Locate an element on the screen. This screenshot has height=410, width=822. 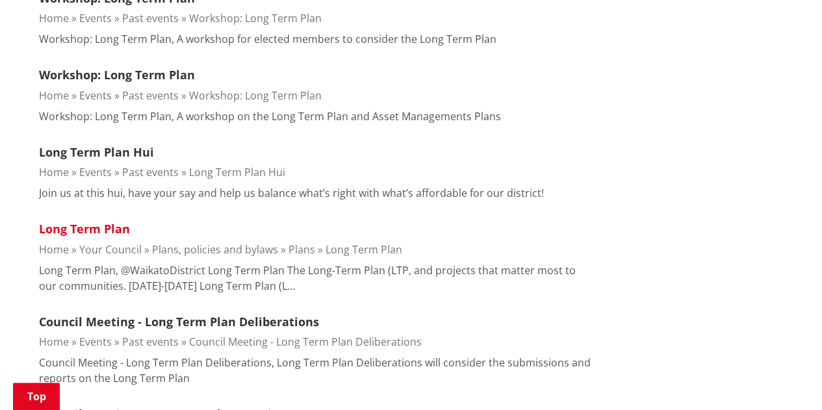
a: Plans is located at coordinates (301, 249).